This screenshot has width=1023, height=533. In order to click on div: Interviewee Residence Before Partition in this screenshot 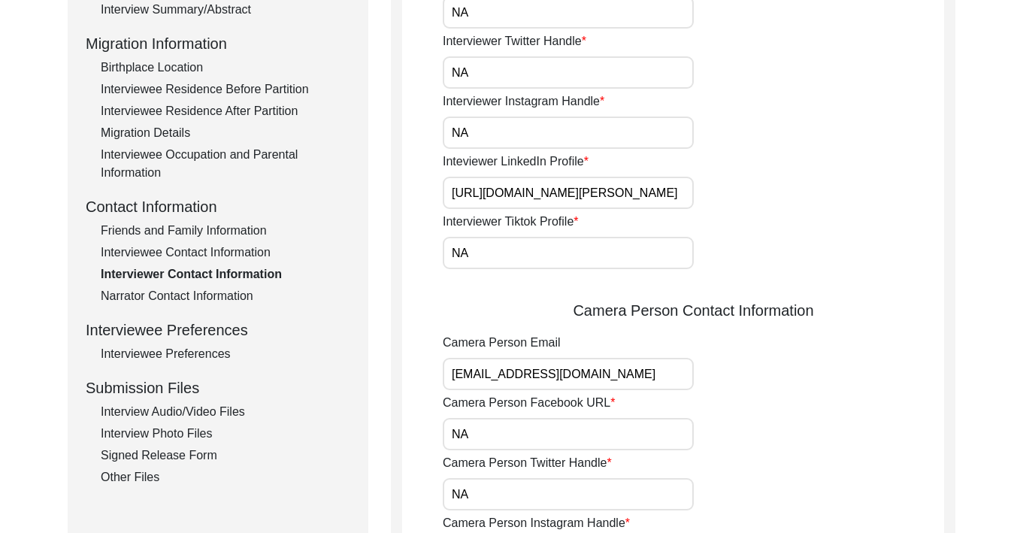, I will do `click(225, 89)`.